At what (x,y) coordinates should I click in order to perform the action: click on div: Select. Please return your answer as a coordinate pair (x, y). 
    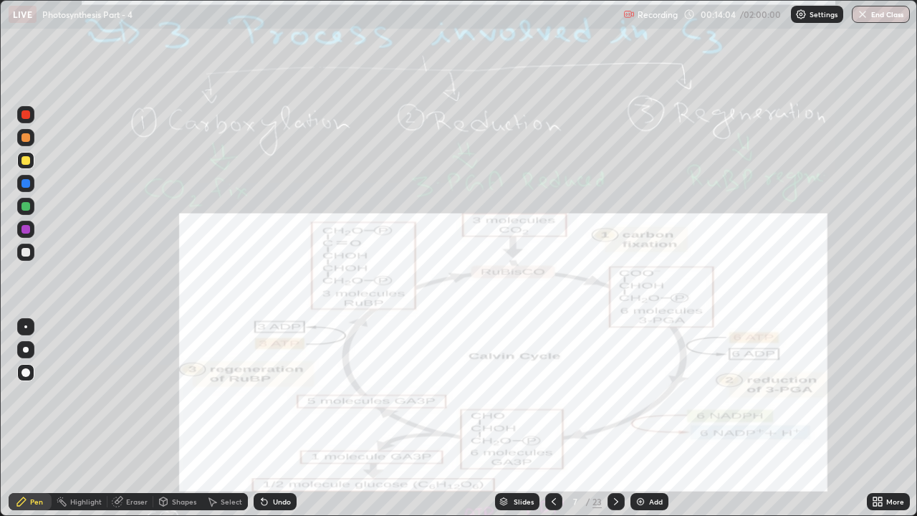
    Looking at the image, I should click on (231, 501).